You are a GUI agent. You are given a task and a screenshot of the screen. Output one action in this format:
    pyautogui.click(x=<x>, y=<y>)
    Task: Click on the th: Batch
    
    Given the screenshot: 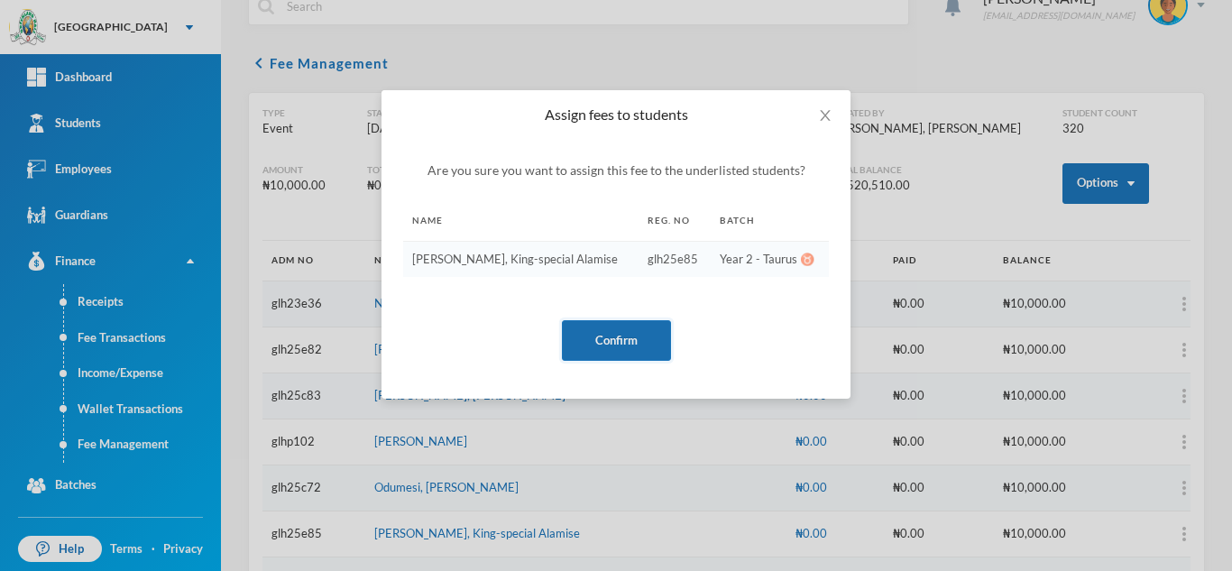 What is the action you would take?
    pyautogui.click(x=770, y=220)
    